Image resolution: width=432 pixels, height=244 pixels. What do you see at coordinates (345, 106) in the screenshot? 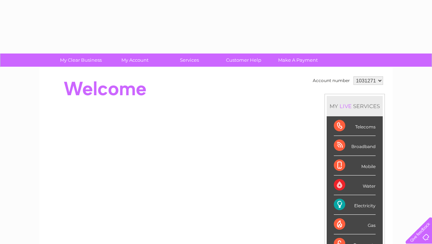
I see `div: LIVE` at bounding box center [345, 106].